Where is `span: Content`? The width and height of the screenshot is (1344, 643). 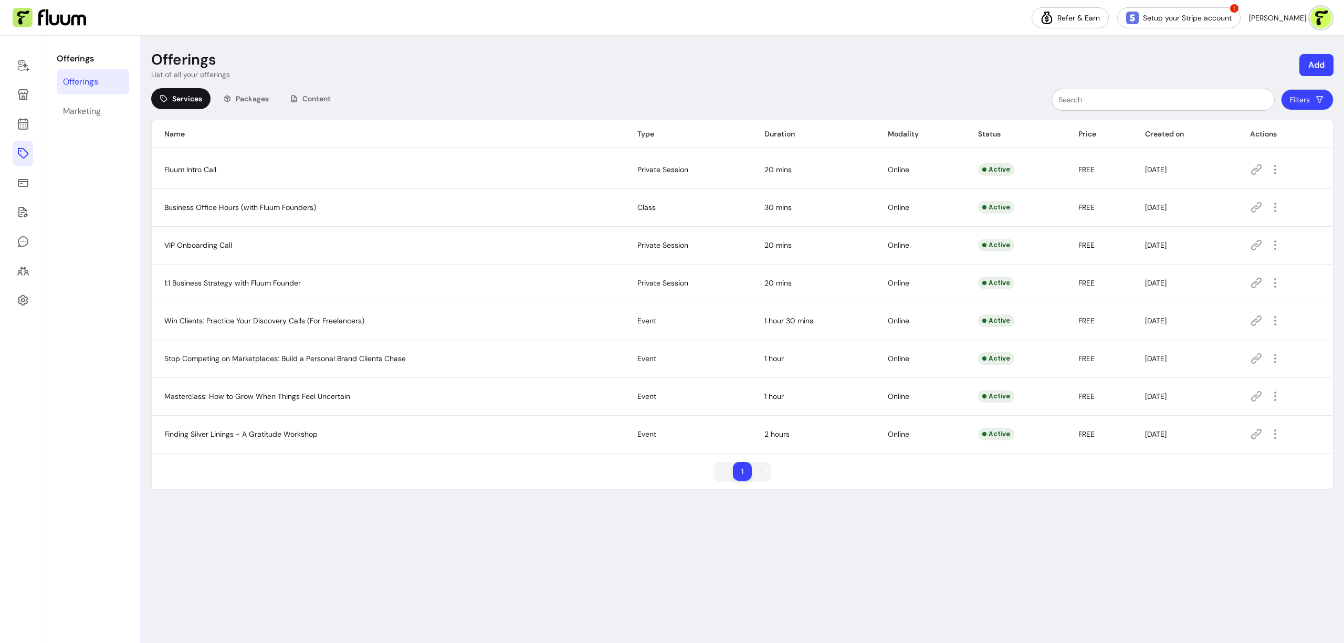 span: Content is located at coordinates (317, 99).